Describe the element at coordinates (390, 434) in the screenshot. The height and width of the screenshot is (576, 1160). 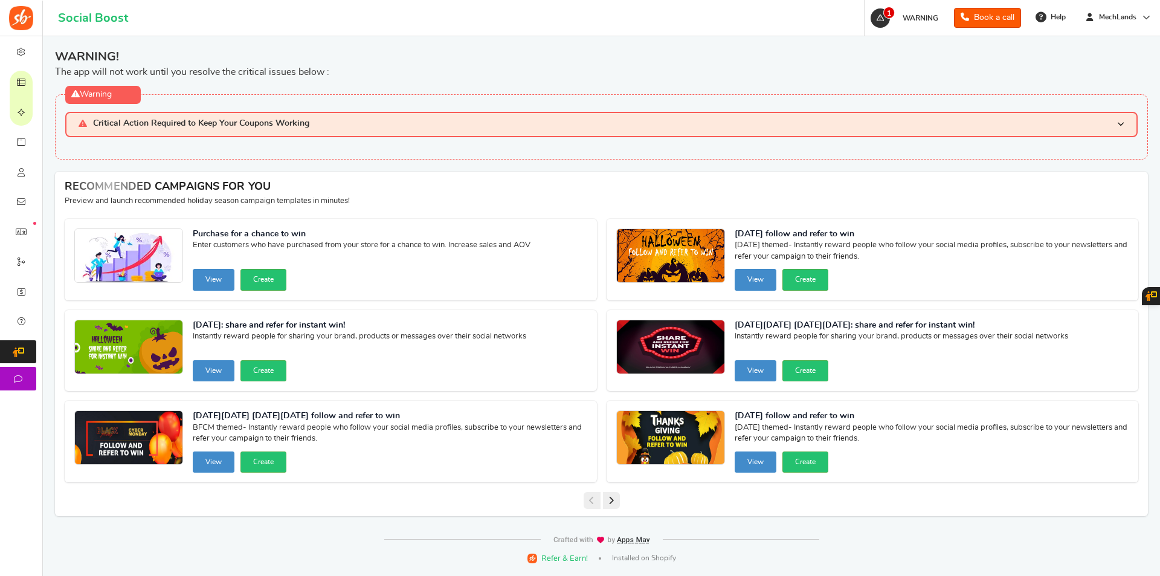
I see `span: BFCM themed- Instantly reward people who follow your social media profiles, subscribe to your new...` at that location.